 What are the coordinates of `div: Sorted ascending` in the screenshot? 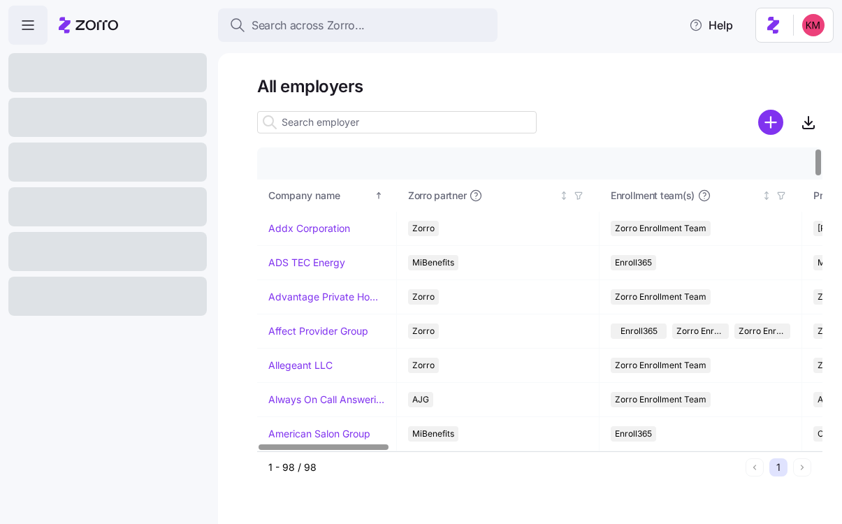 It's located at (379, 196).